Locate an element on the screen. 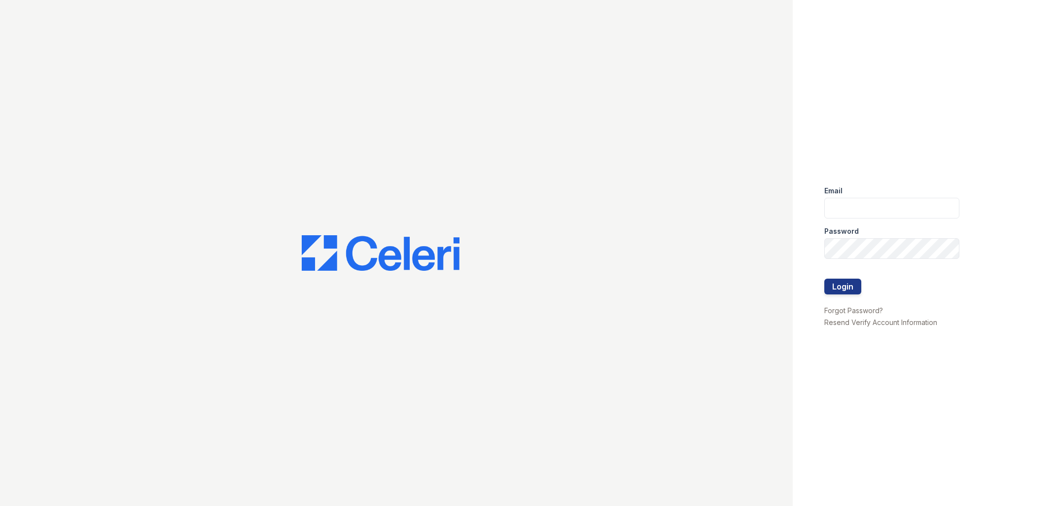  label: Password is located at coordinates (842, 231).